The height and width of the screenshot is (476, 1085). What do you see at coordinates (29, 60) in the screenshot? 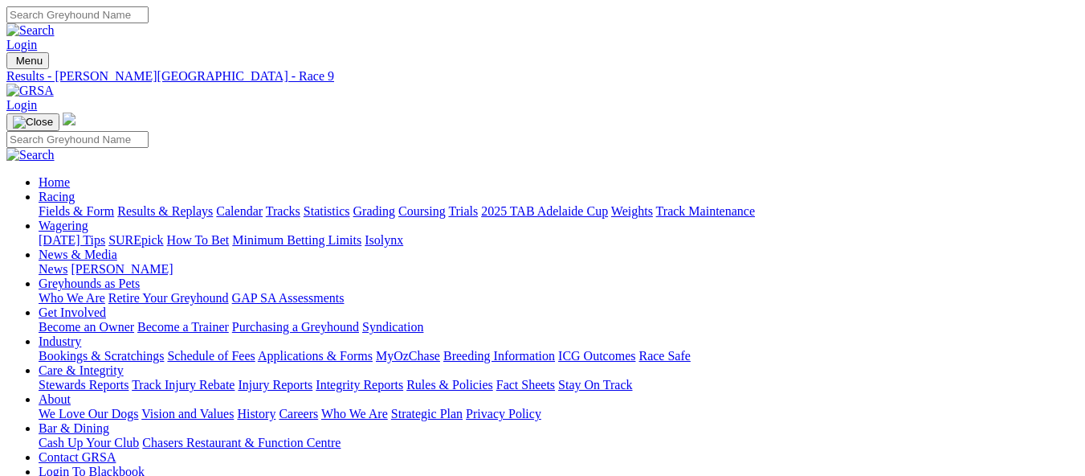
I see `span: Menu` at bounding box center [29, 60].